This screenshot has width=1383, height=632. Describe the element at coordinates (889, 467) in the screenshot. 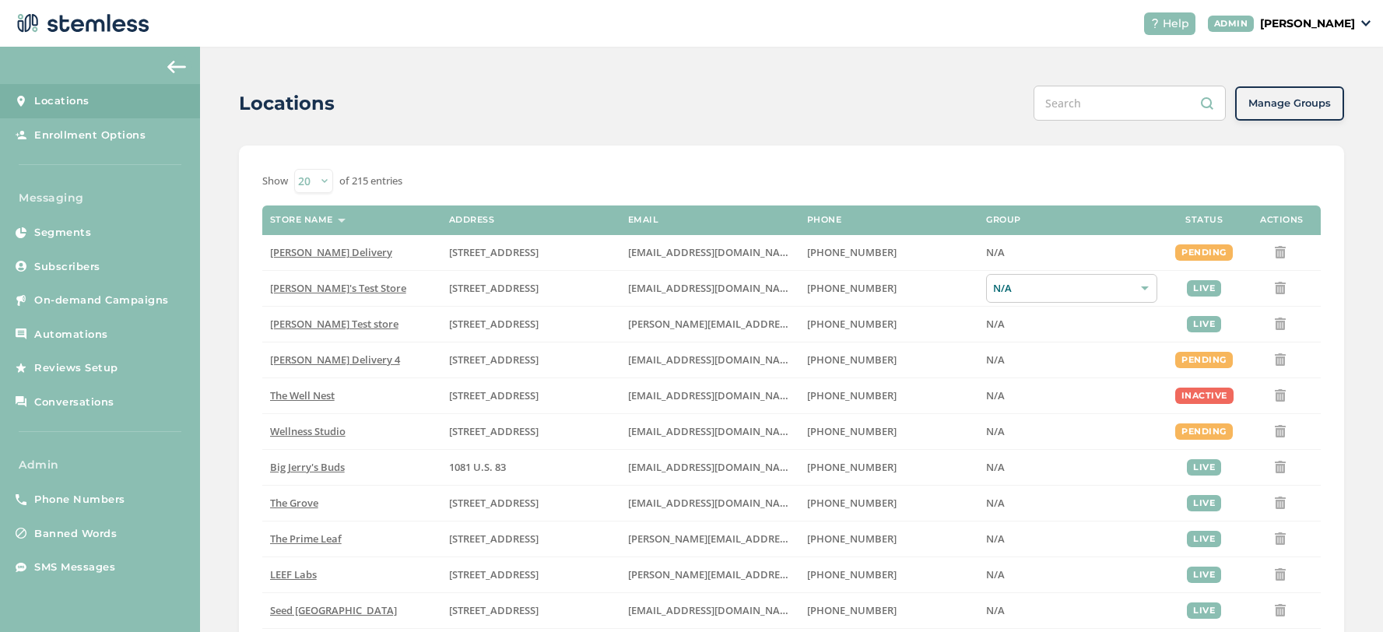

I see `label: (580) 539-1118` at that location.